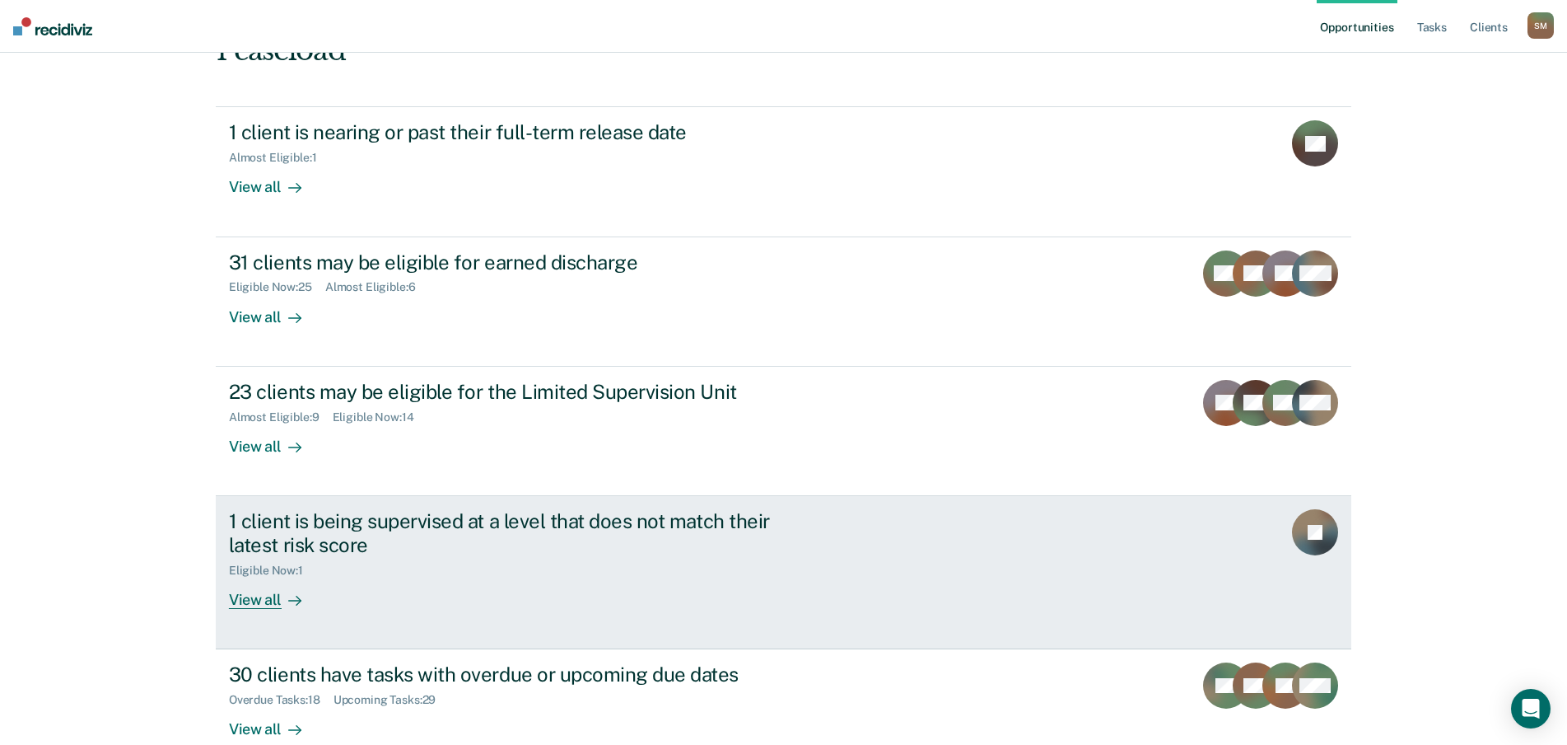  What do you see at coordinates (277, 287) in the screenshot?
I see `div: Eligible Now : 25` at bounding box center [277, 287].